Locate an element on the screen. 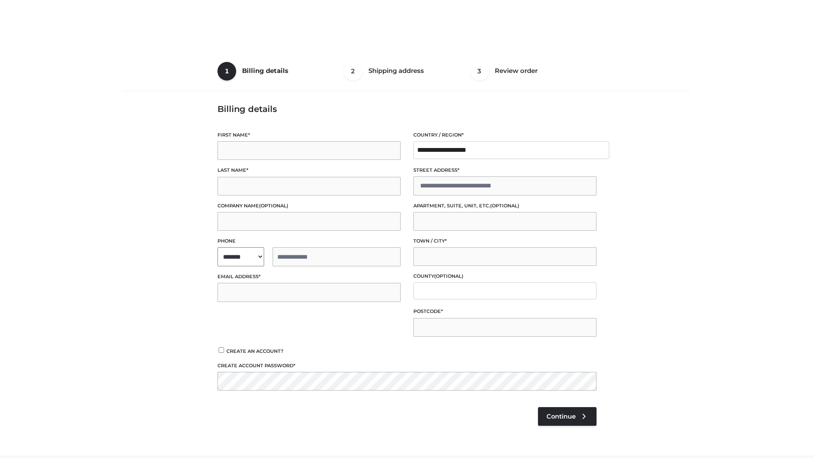 The height and width of the screenshot is (458, 814). label: Phone is located at coordinates (309, 241).